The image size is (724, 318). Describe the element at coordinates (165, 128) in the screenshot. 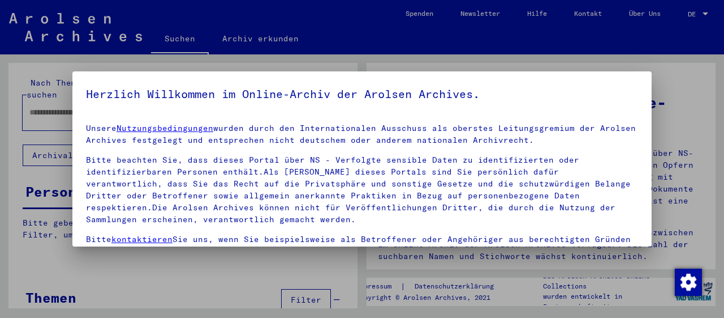

I see `a: Nutzungsbedingungen` at that location.